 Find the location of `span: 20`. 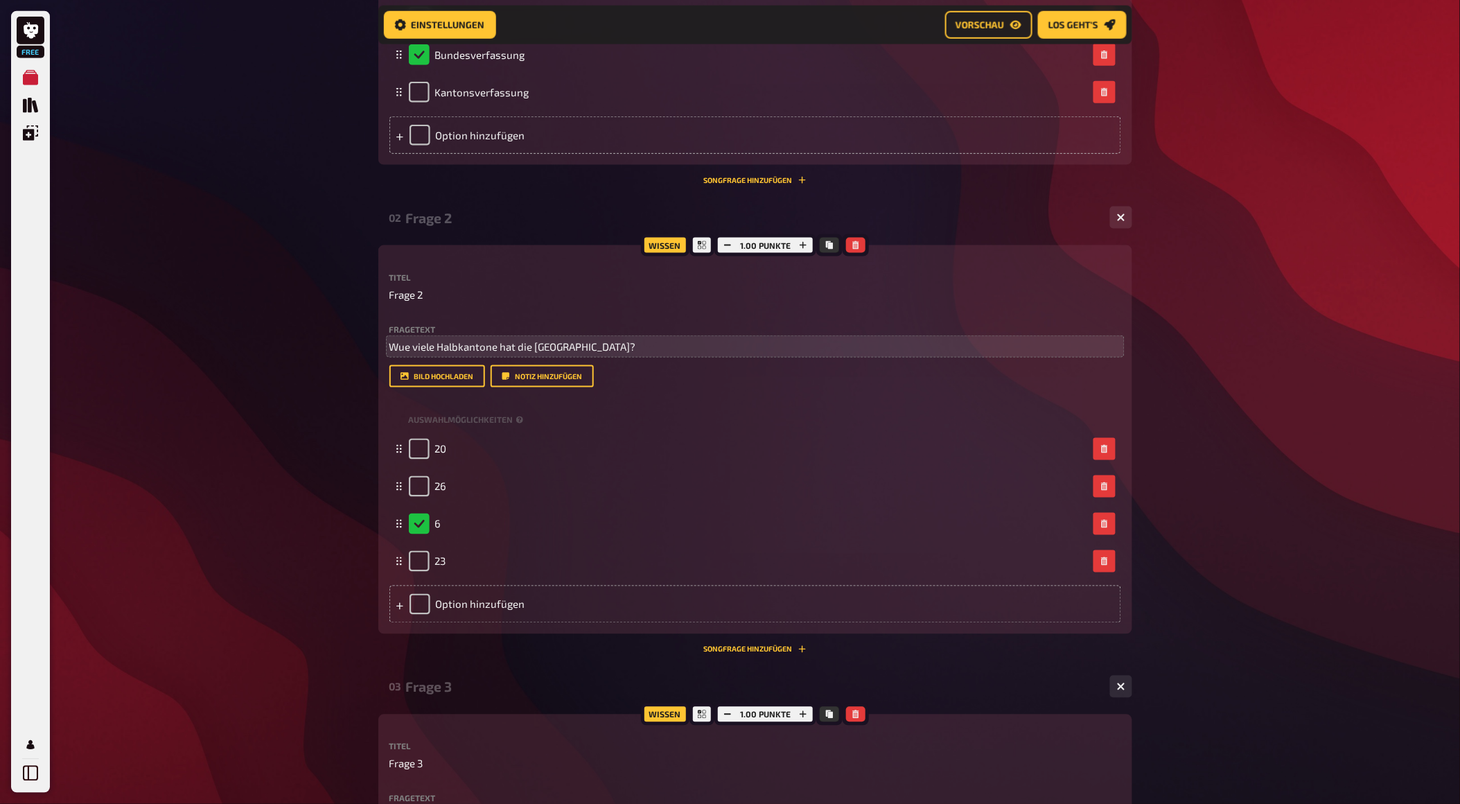

span: 20 is located at coordinates (441, 449).